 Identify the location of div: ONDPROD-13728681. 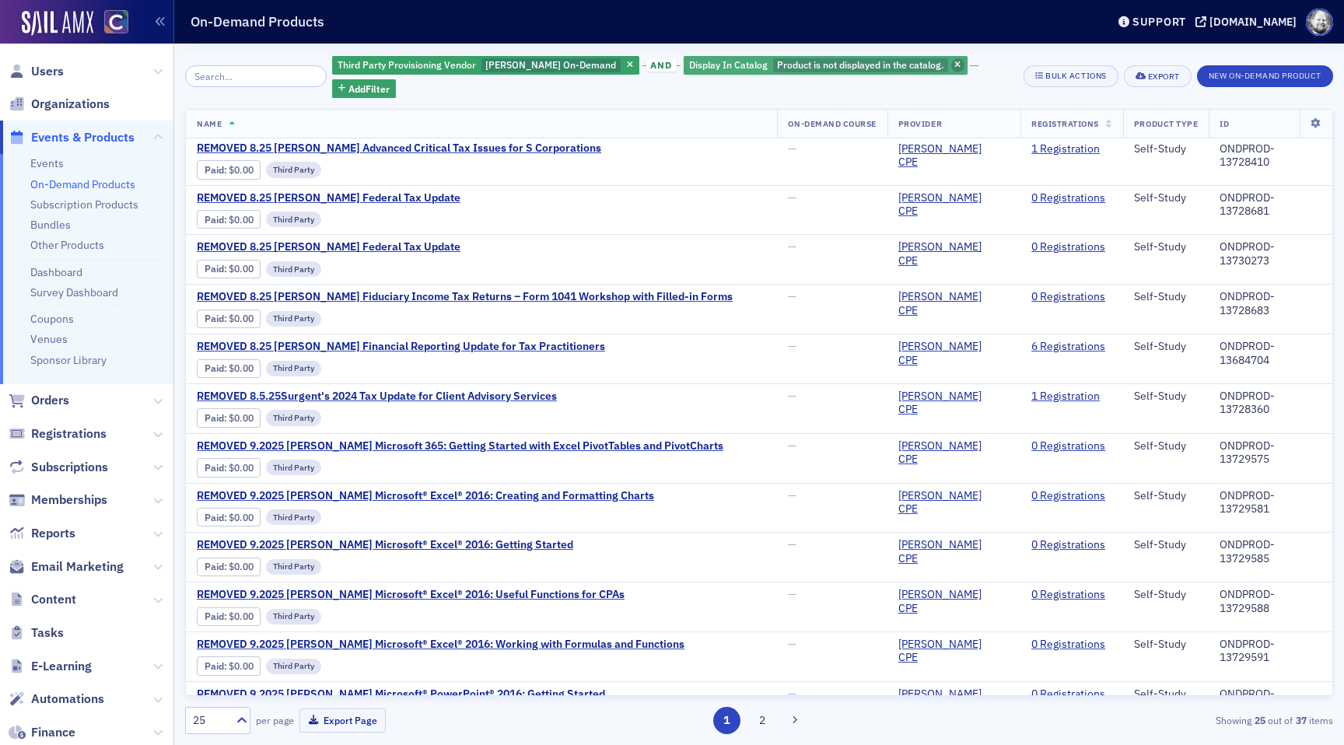
(1270, 205).